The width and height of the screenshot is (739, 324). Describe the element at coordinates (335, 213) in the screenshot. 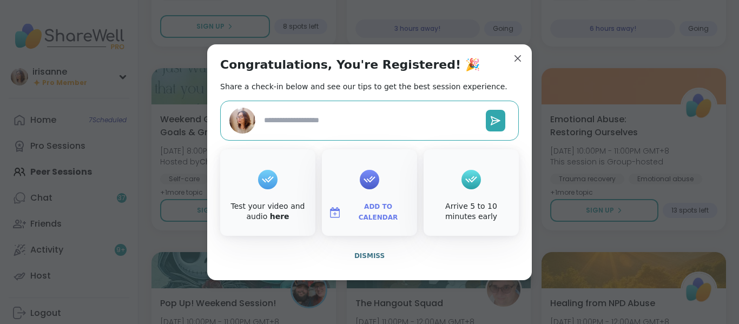

I see `img: ShareWell Logomark` at that location.